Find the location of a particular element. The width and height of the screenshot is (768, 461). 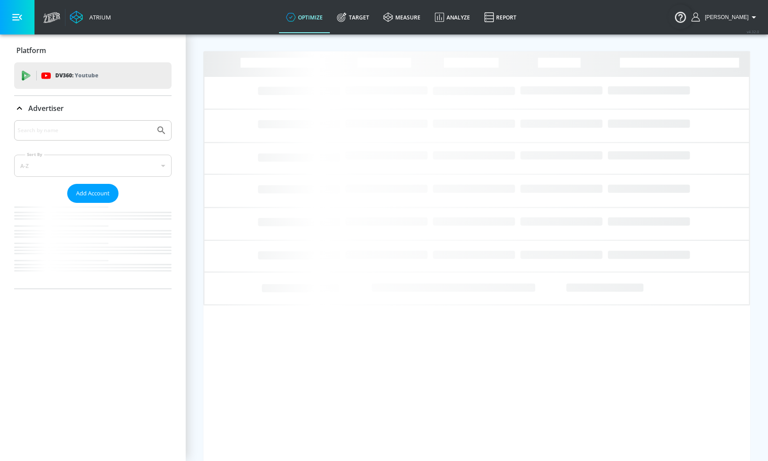

span: login as: michael.villalobos@zefr.com is located at coordinates (725, 17).